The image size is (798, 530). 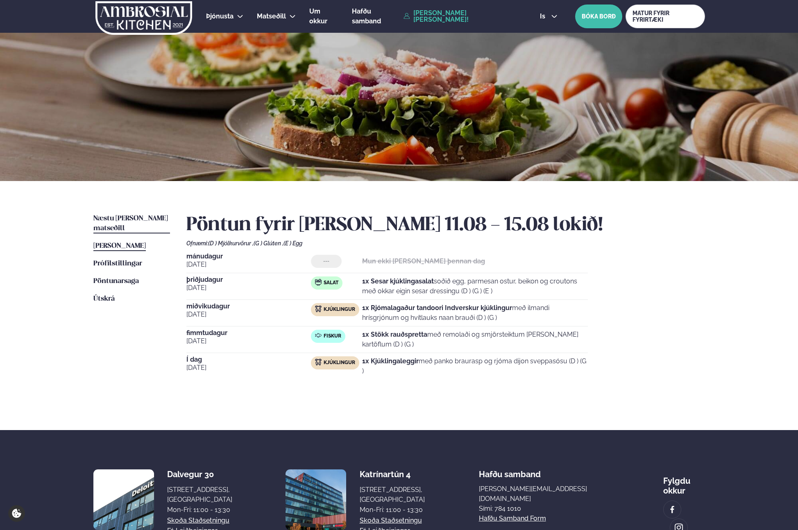 What do you see at coordinates (220, 16) in the screenshot?
I see `span: Þjónusta` at bounding box center [220, 16].